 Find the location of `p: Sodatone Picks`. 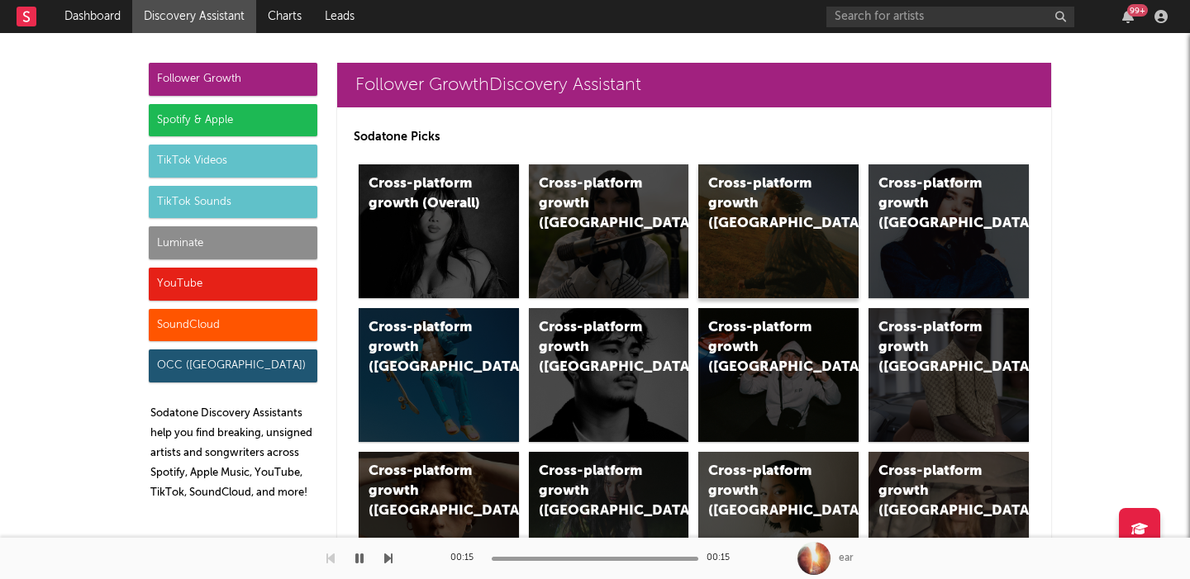

p: Sodatone Picks is located at coordinates (694, 137).